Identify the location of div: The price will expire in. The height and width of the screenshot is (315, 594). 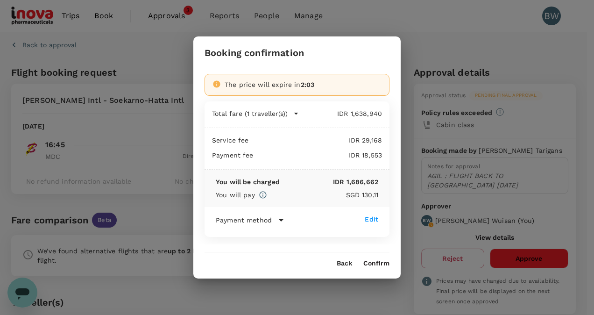
(303, 84).